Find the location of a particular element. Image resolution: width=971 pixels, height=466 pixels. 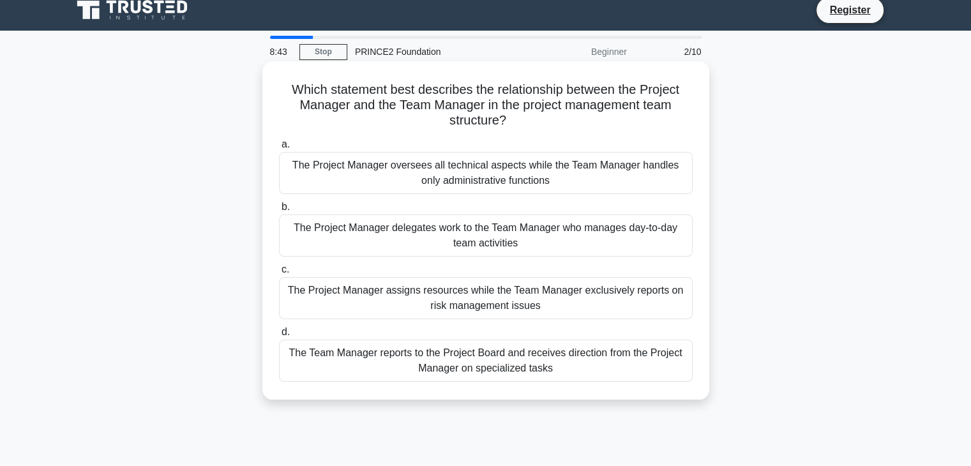

h5: Which statement best describes the relationship between the Project Manager and the Team Manager ... is located at coordinates (486, 105).